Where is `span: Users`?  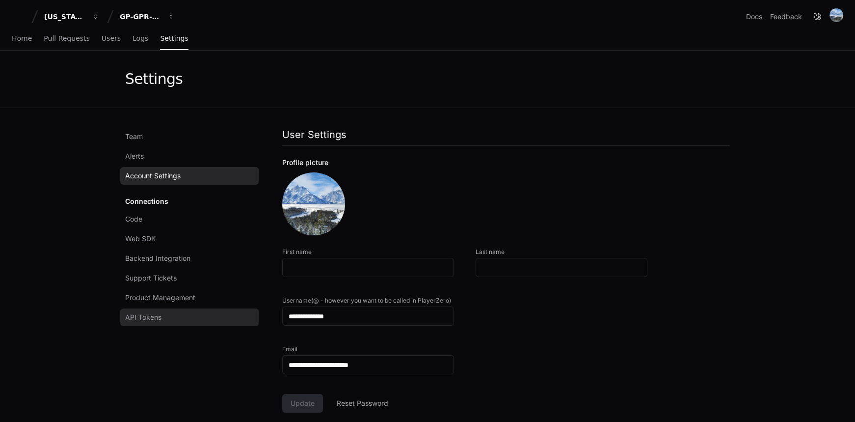 span: Users is located at coordinates (111, 38).